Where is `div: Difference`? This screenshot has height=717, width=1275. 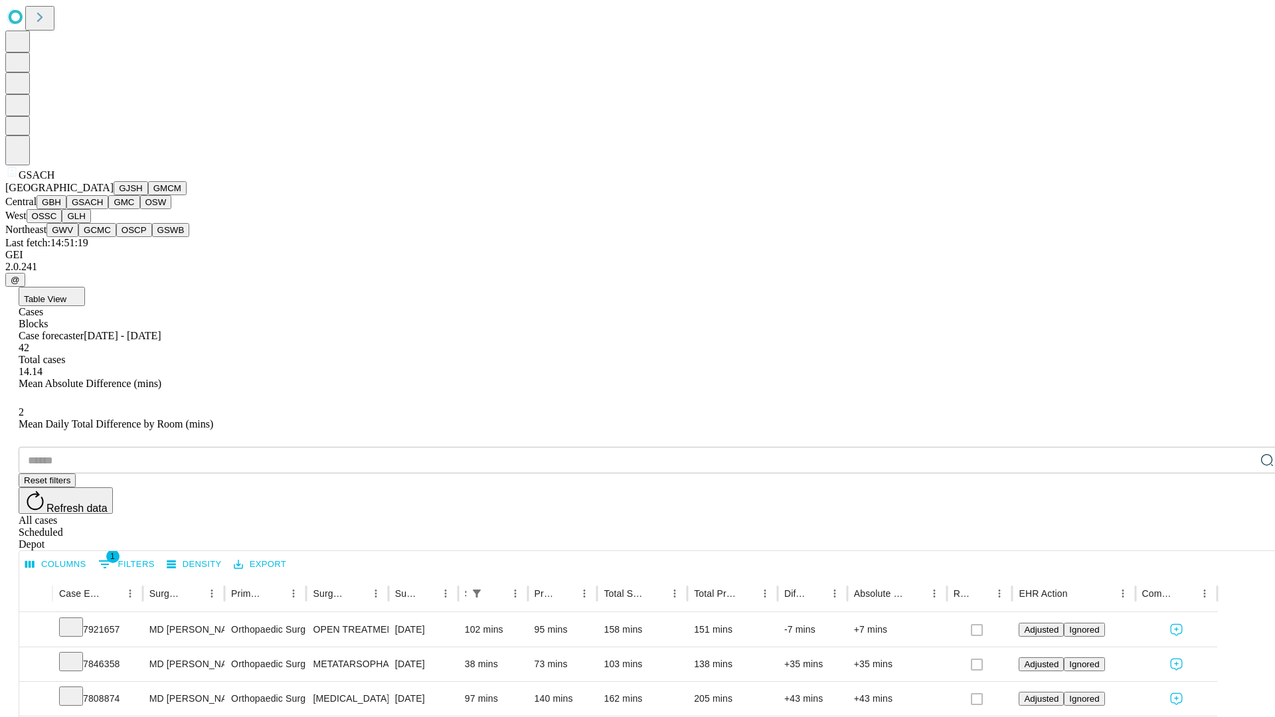 div: Difference is located at coordinates (795, 594).